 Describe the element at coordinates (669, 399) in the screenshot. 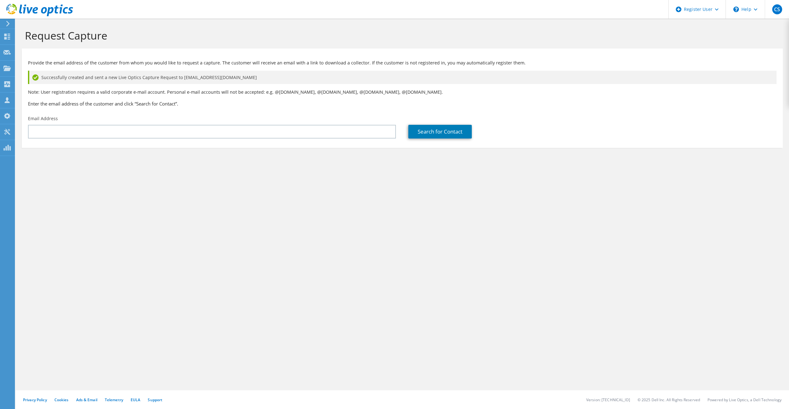

I see `li: © 2025 Dell Inc. All Rights Reserved` at that location.